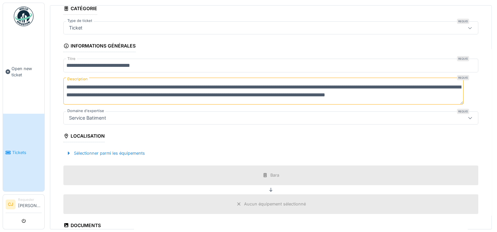 The height and width of the screenshot is (232, 497). Describe the element at coordinates (80, 21) in the screenshot. I see `label: Type de ticket` at that location.